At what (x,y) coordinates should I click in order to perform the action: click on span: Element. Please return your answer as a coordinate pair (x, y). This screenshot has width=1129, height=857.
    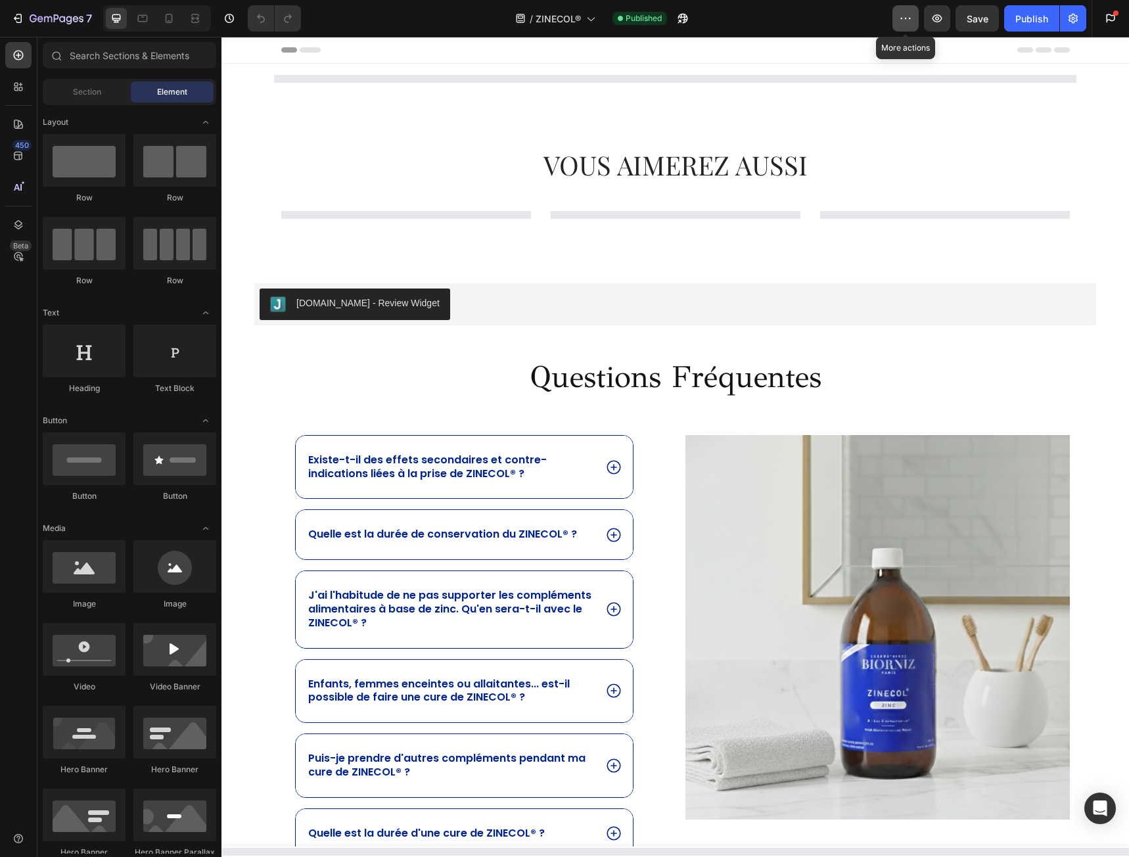
    Looking at the image, I should click on (172, 92).